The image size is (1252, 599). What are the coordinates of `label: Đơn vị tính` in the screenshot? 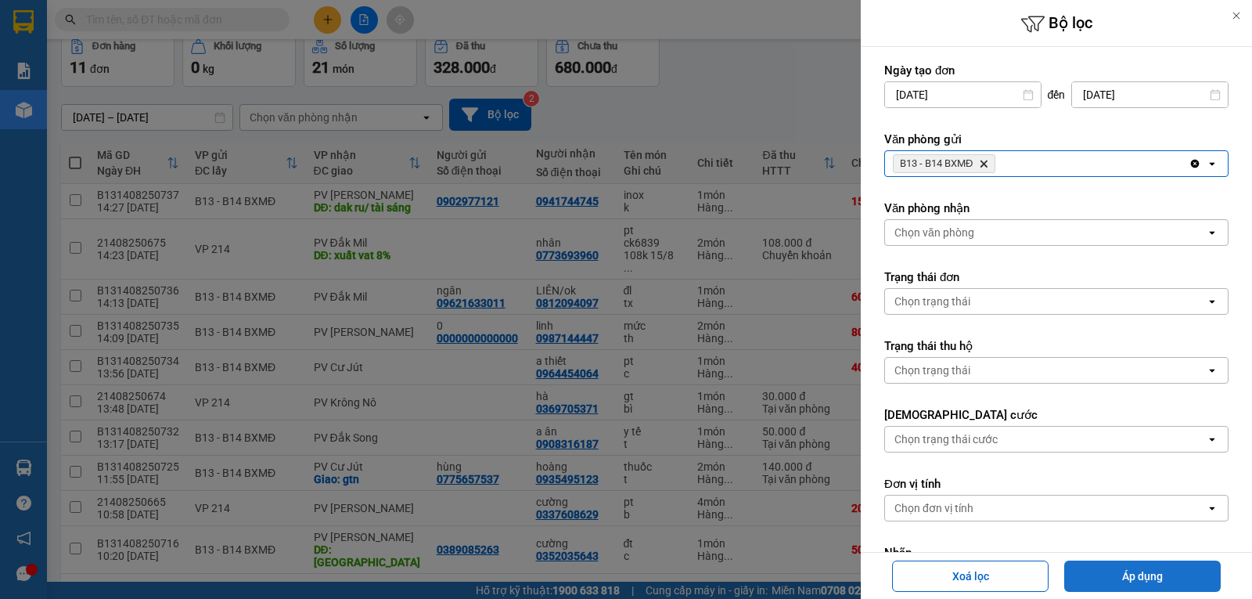 It's located at (1057, 484).